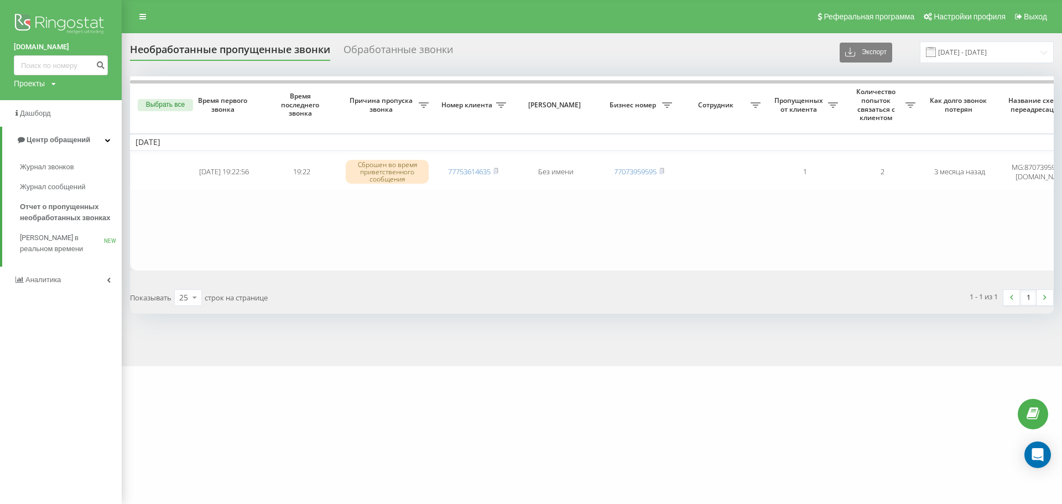  What do you see at coordinates (800, 105) in the screenshot?
I see `span: Пропущенных от клиента` at bounding box center [800, 105].